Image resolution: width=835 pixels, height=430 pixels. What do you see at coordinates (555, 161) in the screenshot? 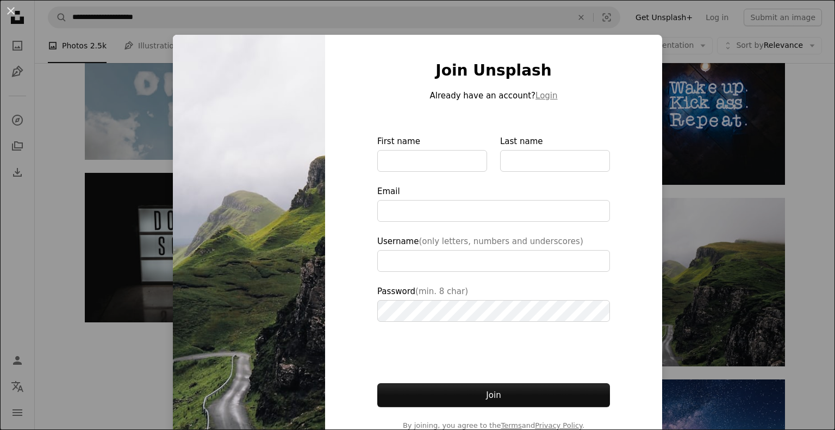
I see `input: Last name` at bounding box center [555, 161].